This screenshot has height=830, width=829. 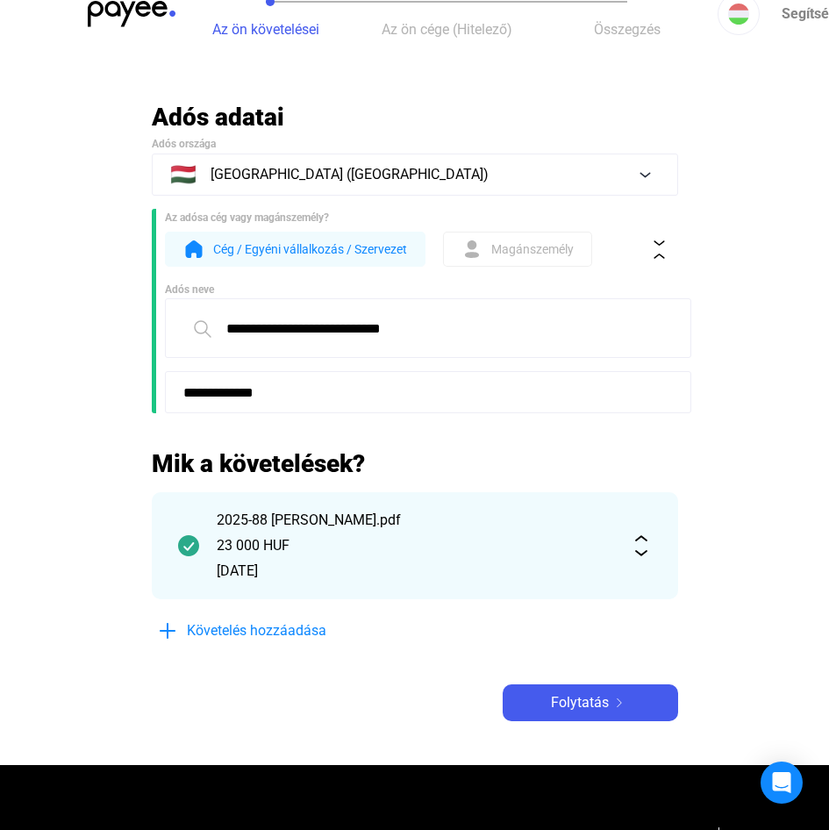 I want to click on button: form-orgCég / Egyéni vállalkozás / Szervezet, so click(x=295, y=249).